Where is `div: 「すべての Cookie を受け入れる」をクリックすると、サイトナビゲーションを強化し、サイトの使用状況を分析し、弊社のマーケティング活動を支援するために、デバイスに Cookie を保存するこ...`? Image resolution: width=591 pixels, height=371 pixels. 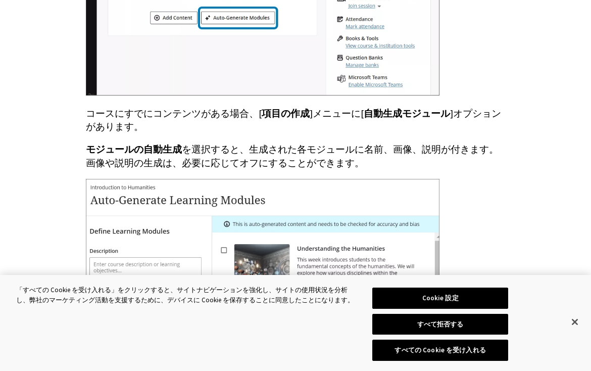
div: 「すべての Cookie を受け入れる」をクリックすると、サイトナビゲーションを強化し、サイトの使用状況を分析し、弊社のマーケティング活動を支援するために、デバイスに Cookie を保存するこ... is located at coordinates (186, 295).